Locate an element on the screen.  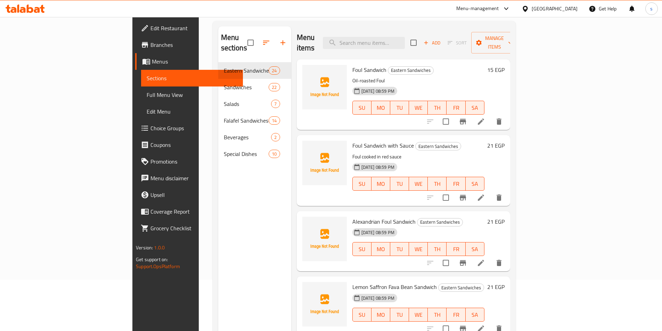
a: Branches is located at coordinates (189, 45).